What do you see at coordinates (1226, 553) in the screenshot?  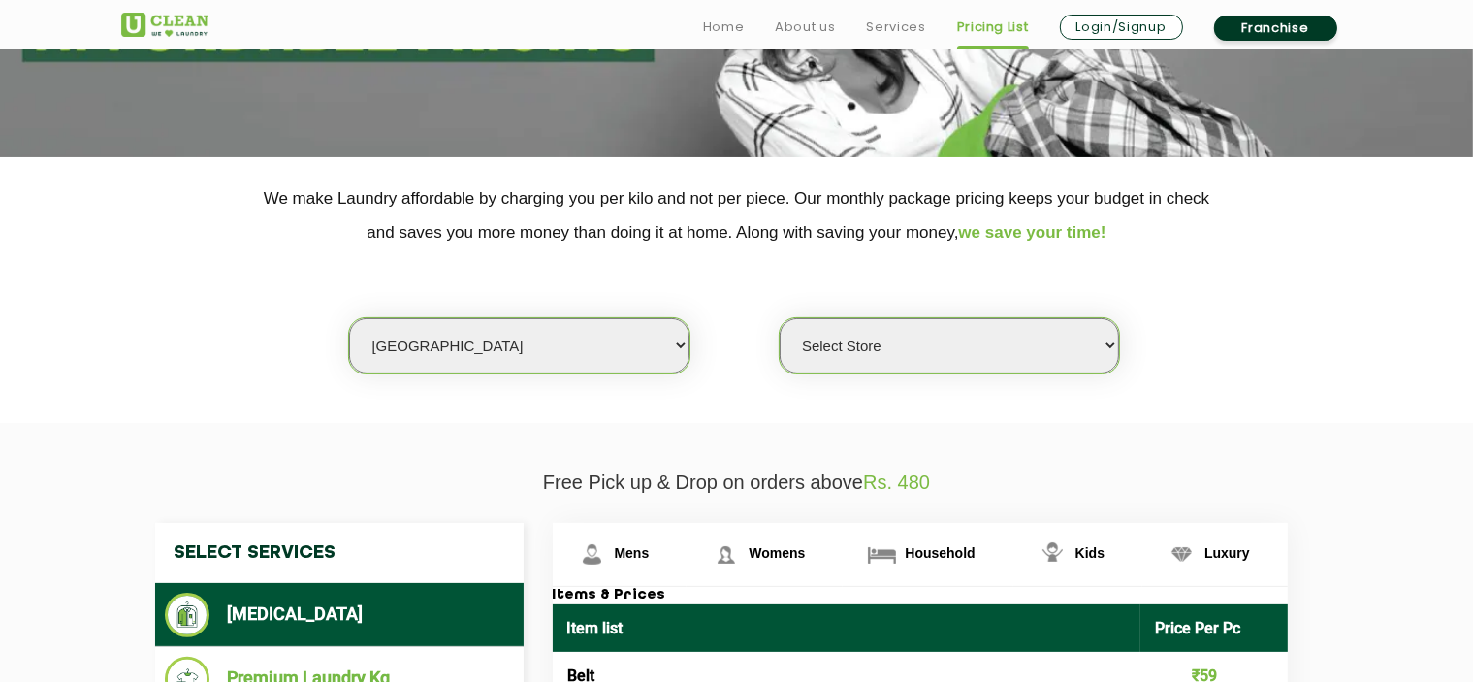 I see `span: Luxury` at bounding box center [1226, 553].